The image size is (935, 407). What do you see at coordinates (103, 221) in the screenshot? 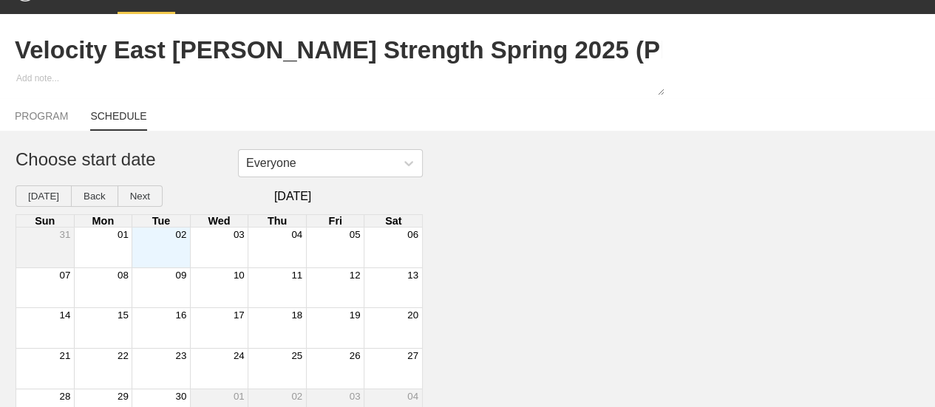
I see `span: Mon` at bounding box center [103, 221].